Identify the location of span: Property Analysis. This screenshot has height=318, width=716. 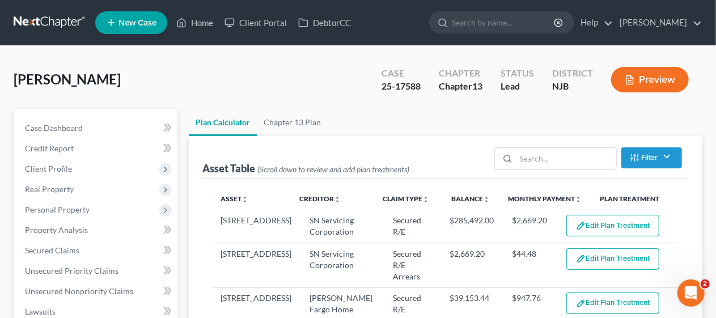
(56, 230).